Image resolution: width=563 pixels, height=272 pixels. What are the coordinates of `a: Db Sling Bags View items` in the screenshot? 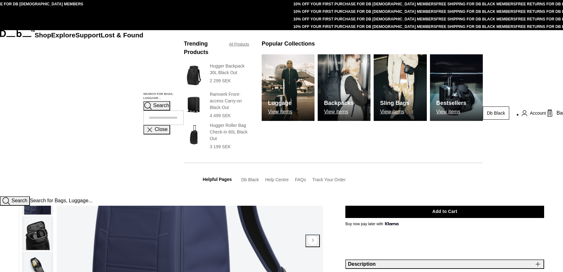 It's located at (400, 88).